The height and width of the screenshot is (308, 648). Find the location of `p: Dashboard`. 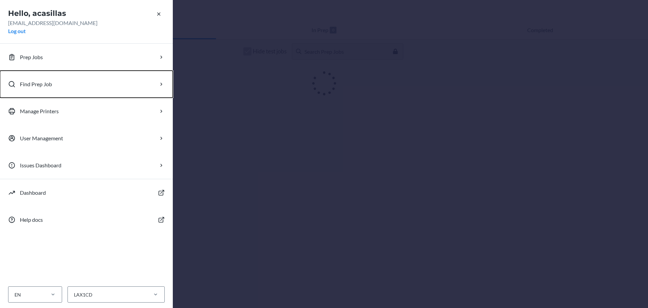

p: Dashboard is located at coordinates (33, 192).